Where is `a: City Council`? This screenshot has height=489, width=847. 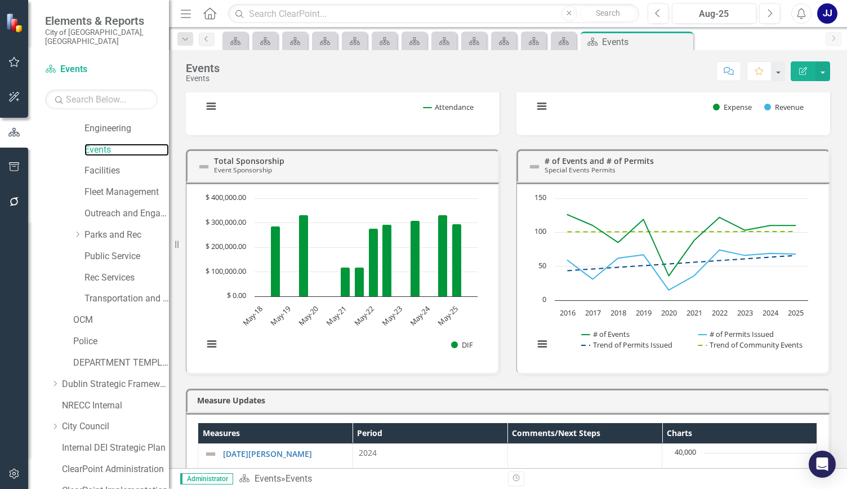 a: City Council is located at coordinates (115, 426).